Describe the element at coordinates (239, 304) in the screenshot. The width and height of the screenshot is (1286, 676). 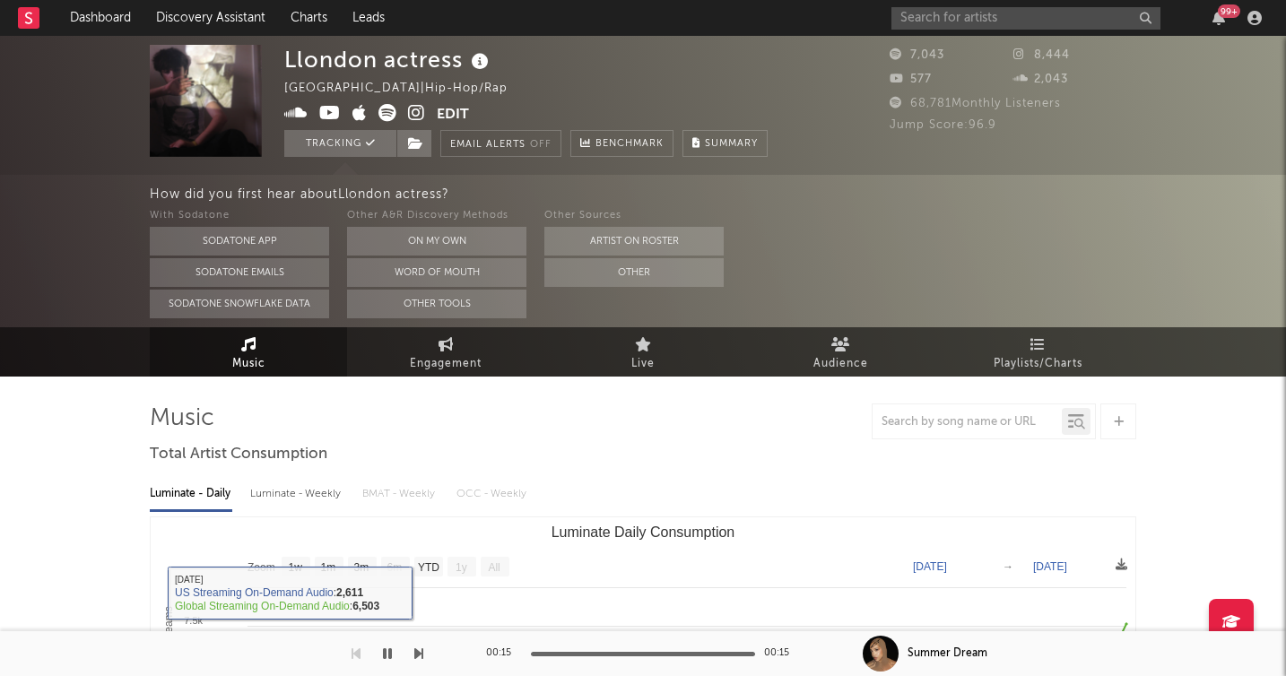
I see `button: Sodatone Snowflake Data` at that location.